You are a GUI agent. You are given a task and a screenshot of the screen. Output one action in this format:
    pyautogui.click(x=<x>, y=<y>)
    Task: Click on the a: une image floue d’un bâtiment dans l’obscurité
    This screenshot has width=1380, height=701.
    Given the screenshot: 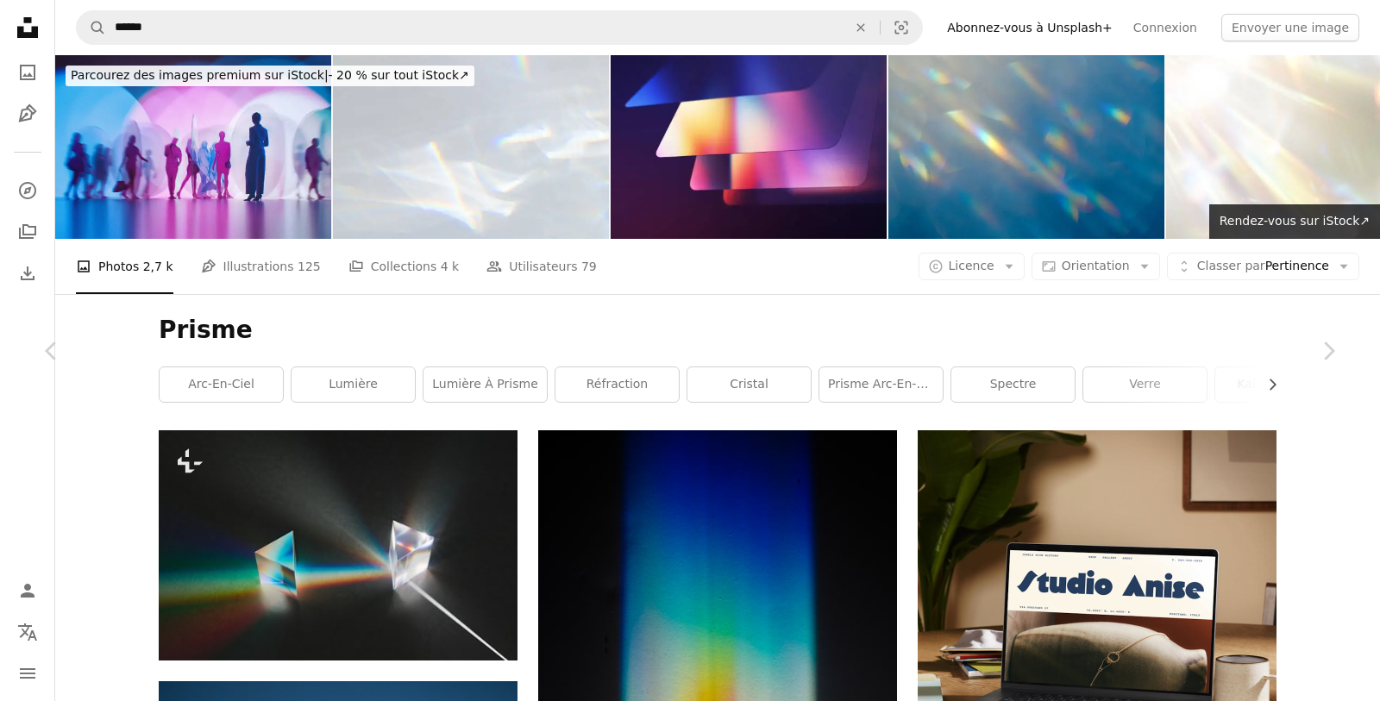 What is the action you would take?
    pyautogui.click(x=718, y=678)
    